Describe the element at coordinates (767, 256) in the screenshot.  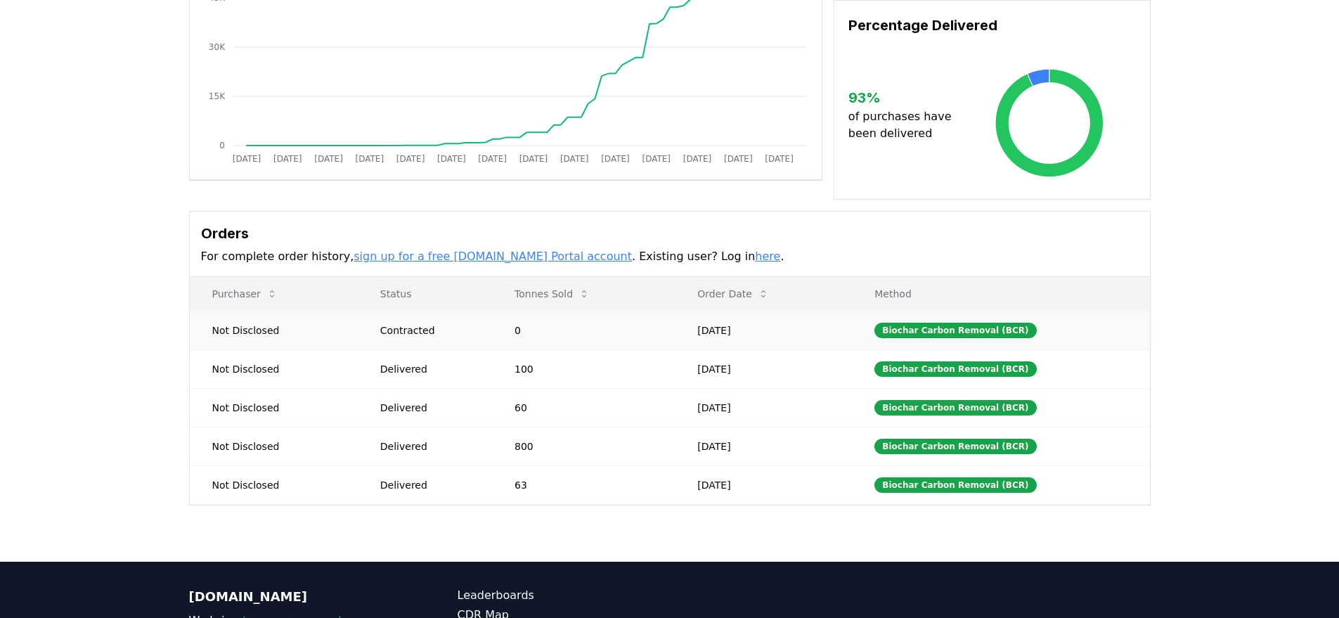
I see `a: here` at that location.